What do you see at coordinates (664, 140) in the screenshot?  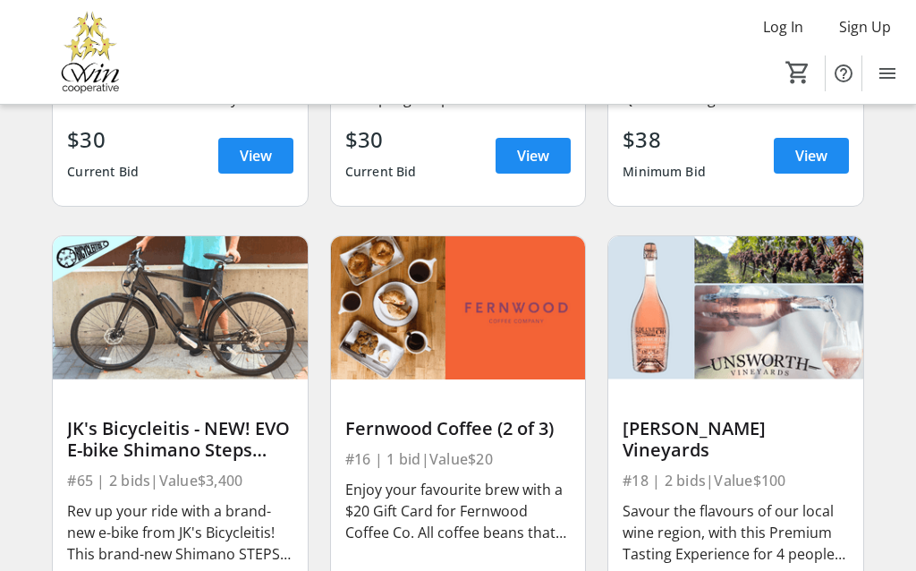 I see `div: $38` at bounding box center [664, 140].